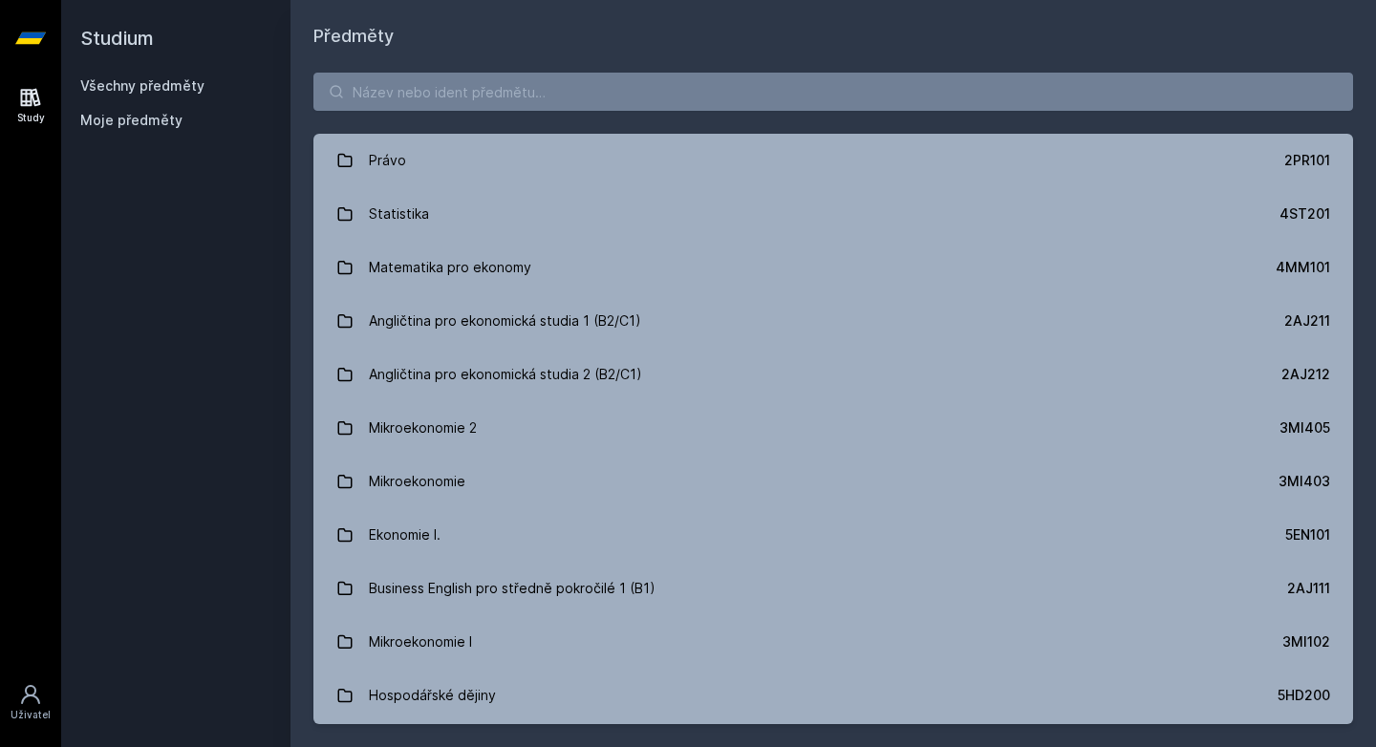  Describe the element at coordinates (833, 642) in the screenshot. I see `a: Mikroekonomie I 3MI102` at that location.